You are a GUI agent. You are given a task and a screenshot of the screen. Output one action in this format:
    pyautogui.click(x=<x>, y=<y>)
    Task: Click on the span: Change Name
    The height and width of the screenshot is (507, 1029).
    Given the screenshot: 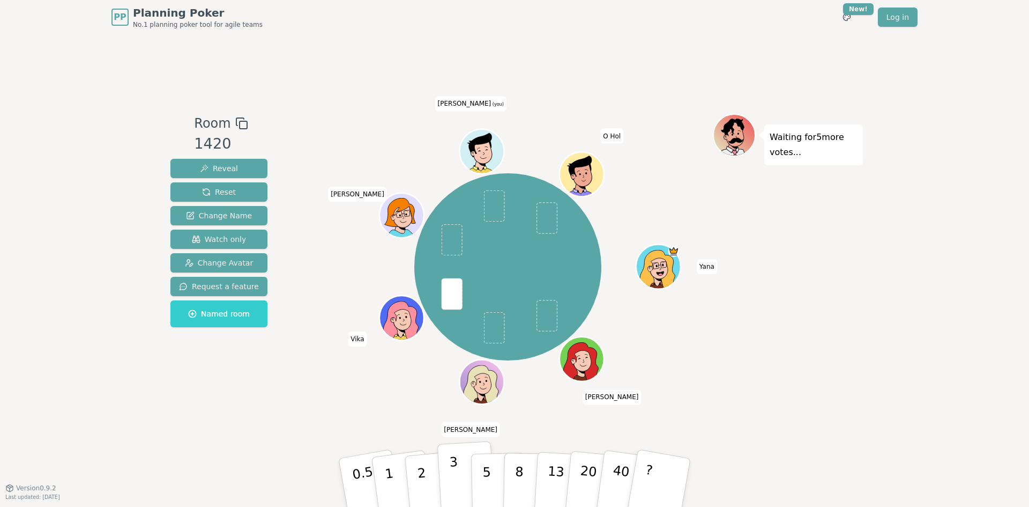 What is the action you would take?
    pyautogui.click(x=219, y=216)
    